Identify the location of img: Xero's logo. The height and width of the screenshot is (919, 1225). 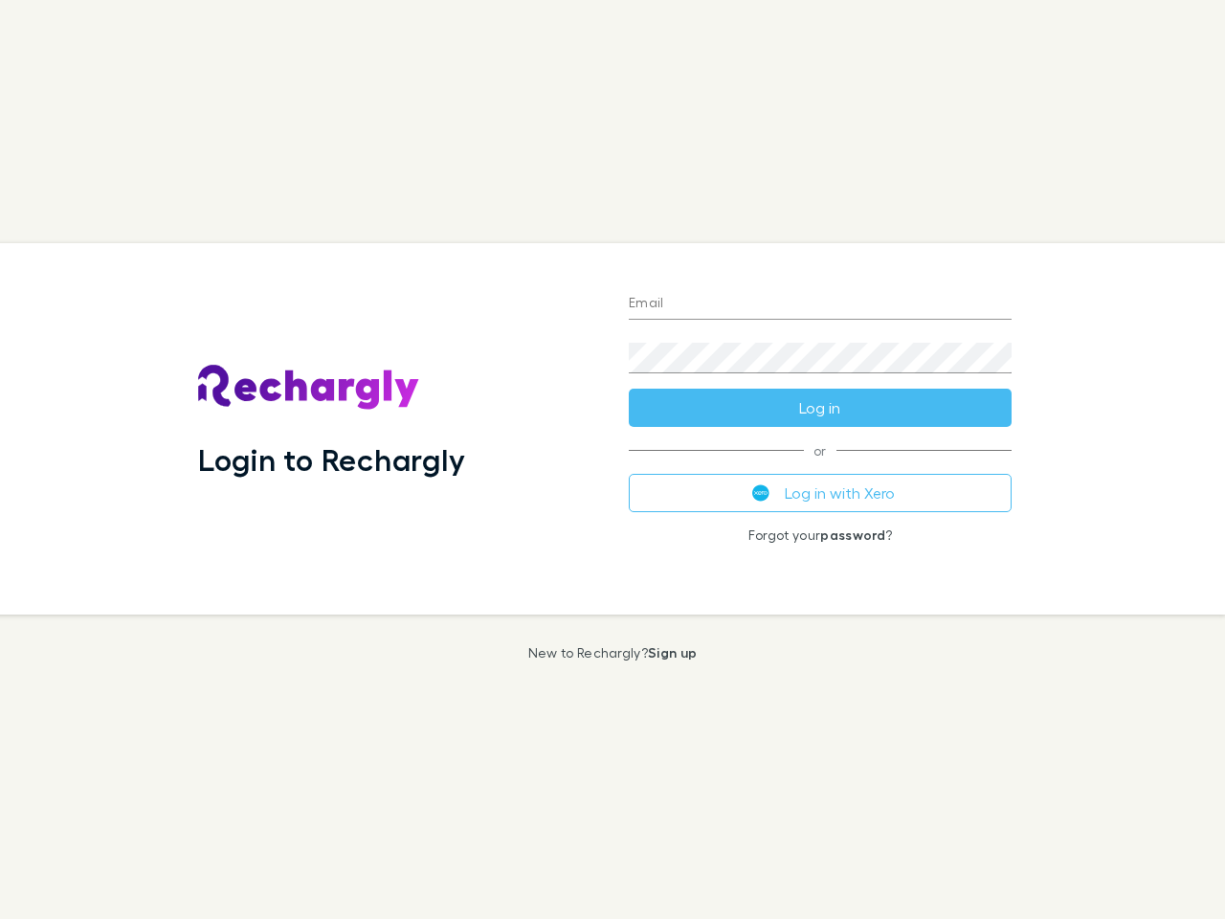
(761, 493).